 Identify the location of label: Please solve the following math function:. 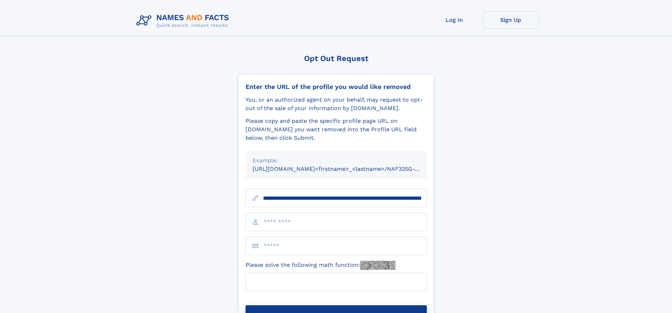
(320, 265).